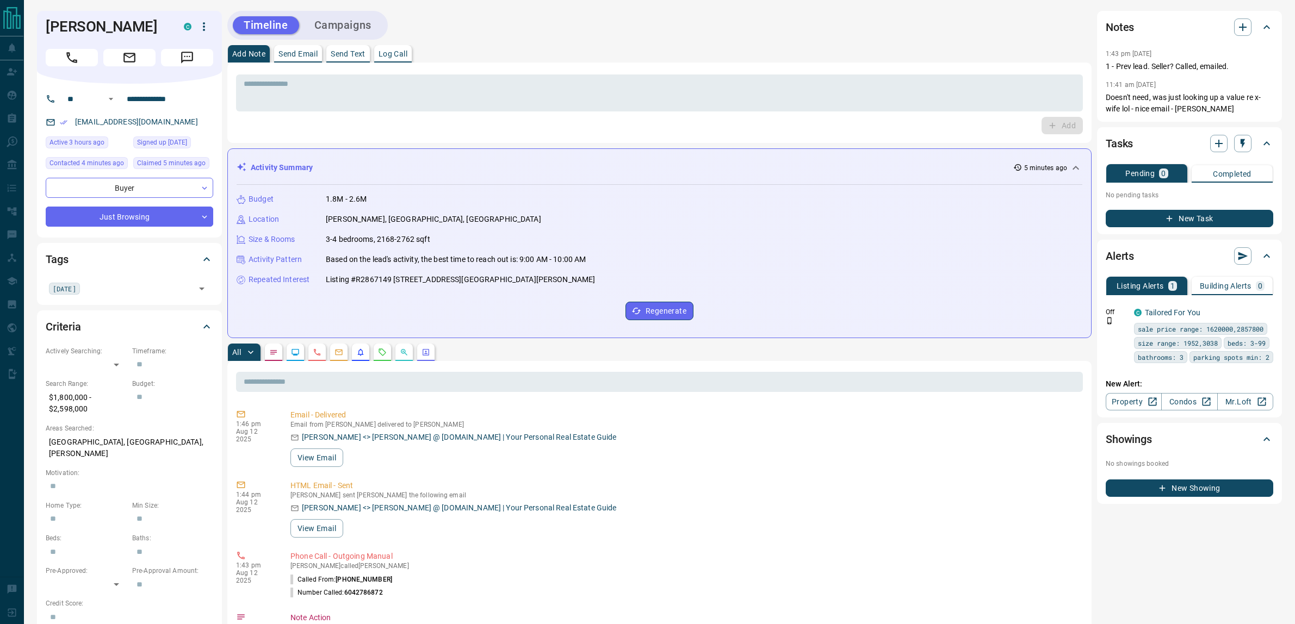 Image resolution: width=1295 pixels, height=624 pixels. Describe the element at coordinates (187, 58) in the screenshot. I see `span: Message` at that location.